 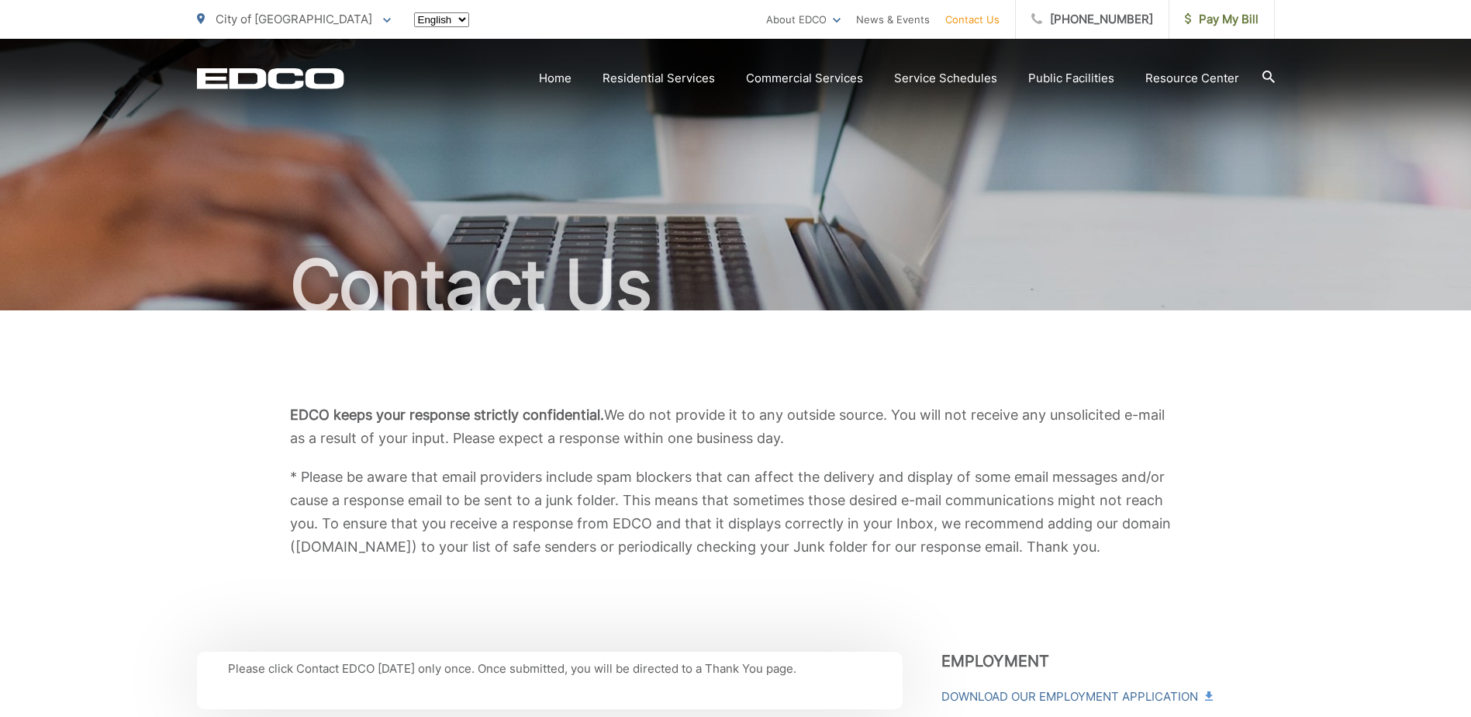 What do you see at coordinates (736, 427) in the screenshot?
I see `p: We do not provide it to any outside source. You will not receive any unsolicited e-mail as a resu...` at bounding box center [736, 427].